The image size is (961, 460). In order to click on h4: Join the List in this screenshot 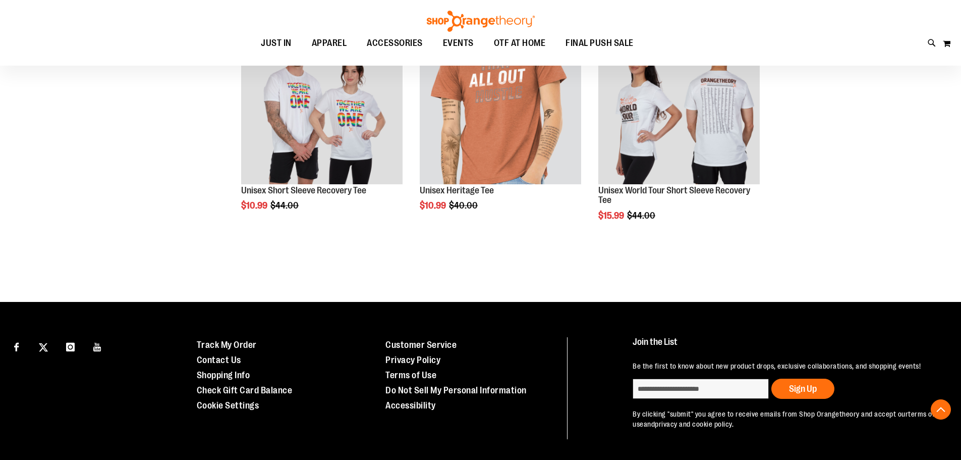, I will do `click(785, 346)`.